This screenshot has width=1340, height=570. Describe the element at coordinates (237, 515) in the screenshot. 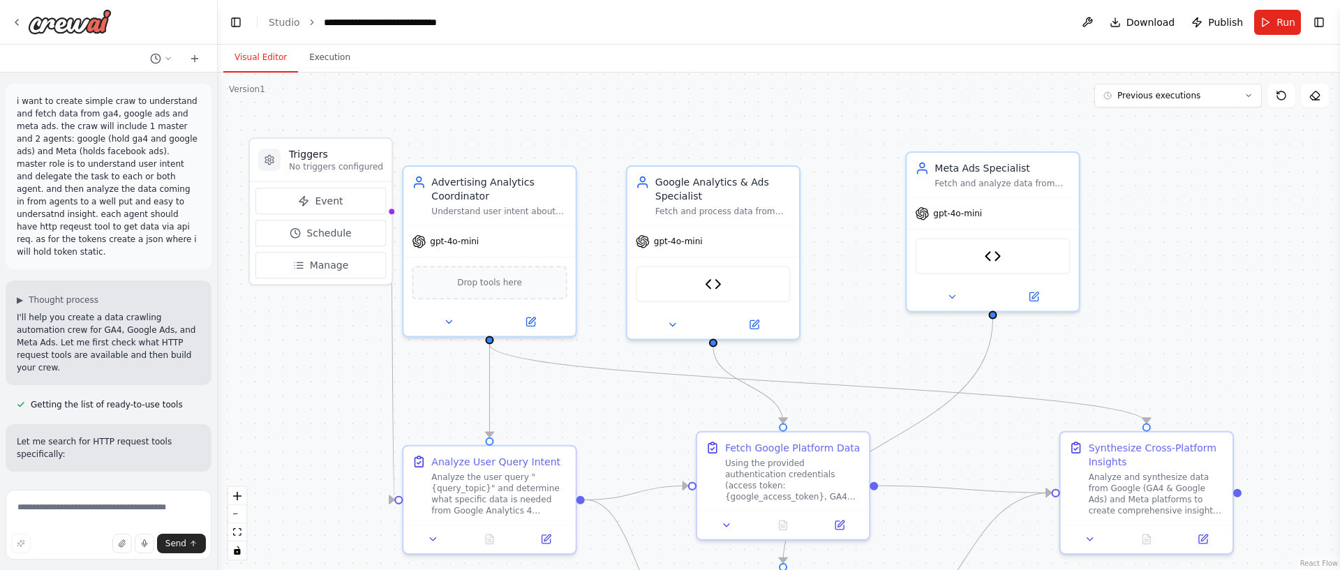

I see `button: zoom out` at that location.